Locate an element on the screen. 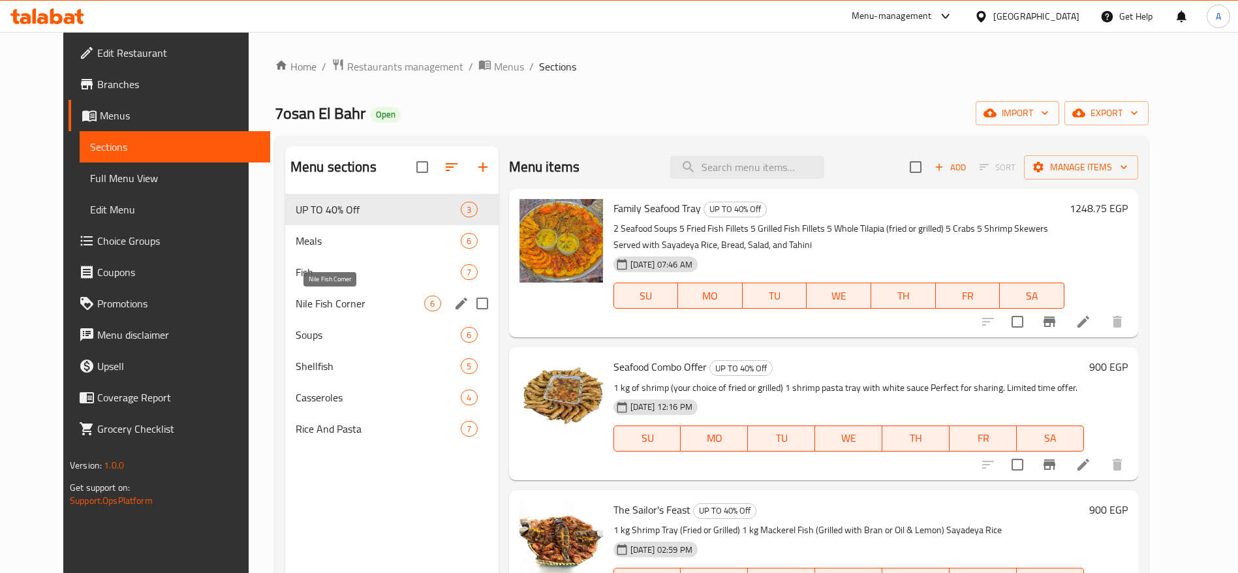 This screenshot has height=573, width=1238. span: TH is located at coordinates (916, 438).